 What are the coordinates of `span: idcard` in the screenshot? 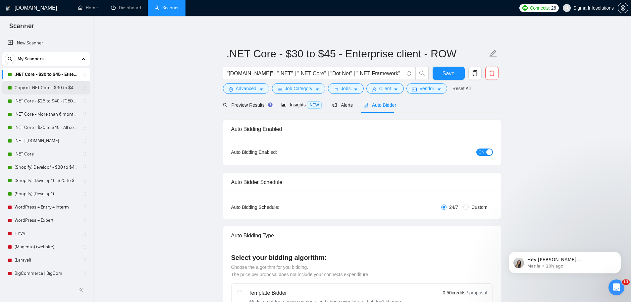 It's located at (414, 89).